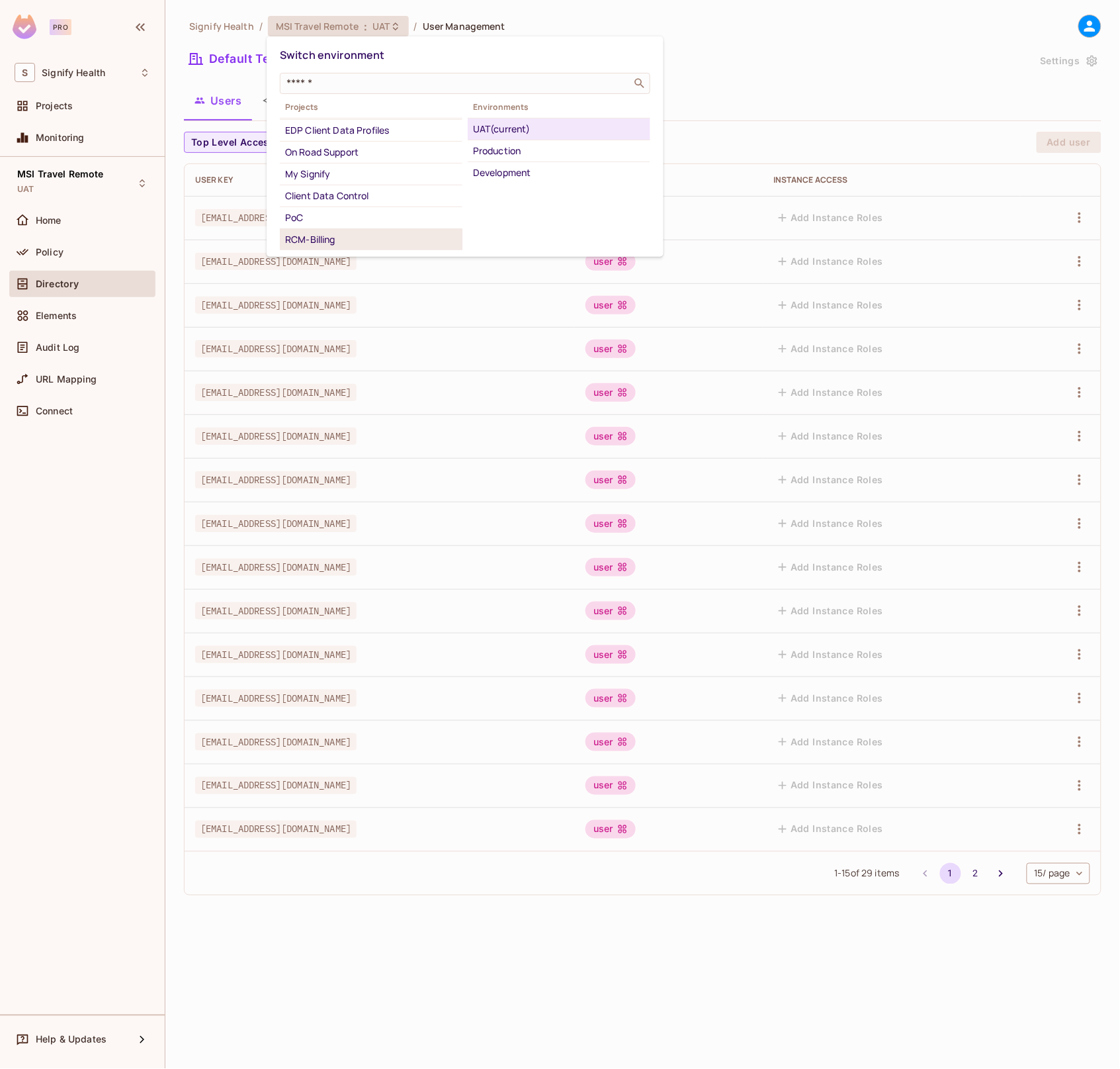 This screenshot has width=1120, height=1069. I want to click on div: RCM-Billing, so click(371, 240).